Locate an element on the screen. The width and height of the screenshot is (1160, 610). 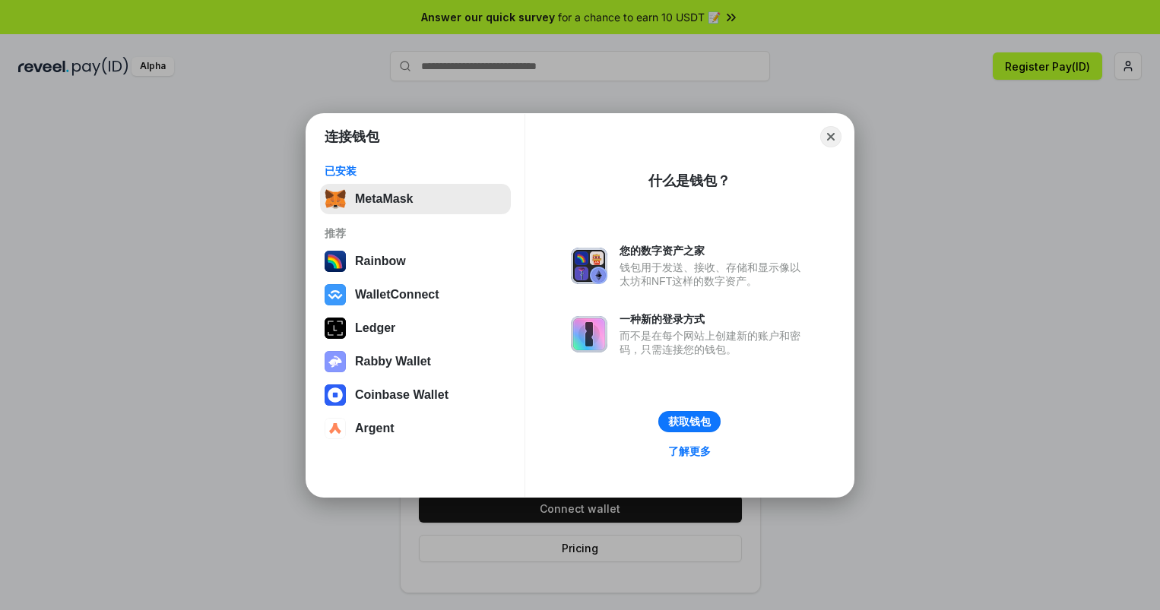
div: 获取钱包 is located at coordinates (689, 422).